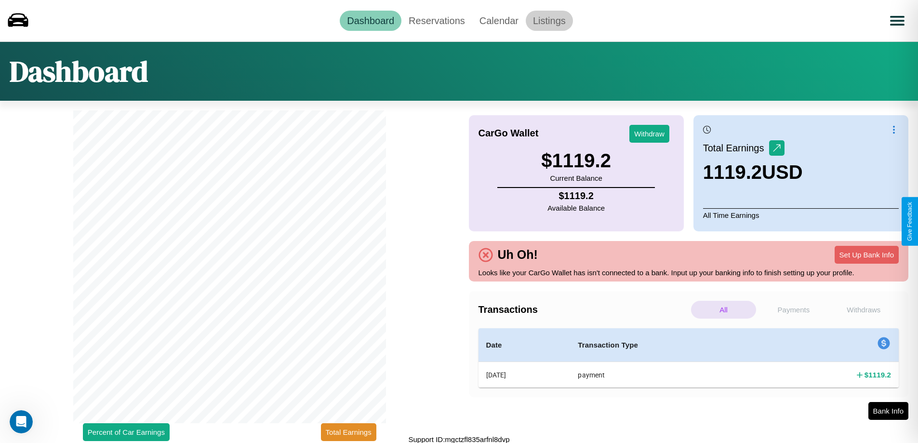 The image size is (918, 443). What do you see at coordinates (793, 309) in the screenshot?
I see `p: Payments` at bounding box center [793, 309].